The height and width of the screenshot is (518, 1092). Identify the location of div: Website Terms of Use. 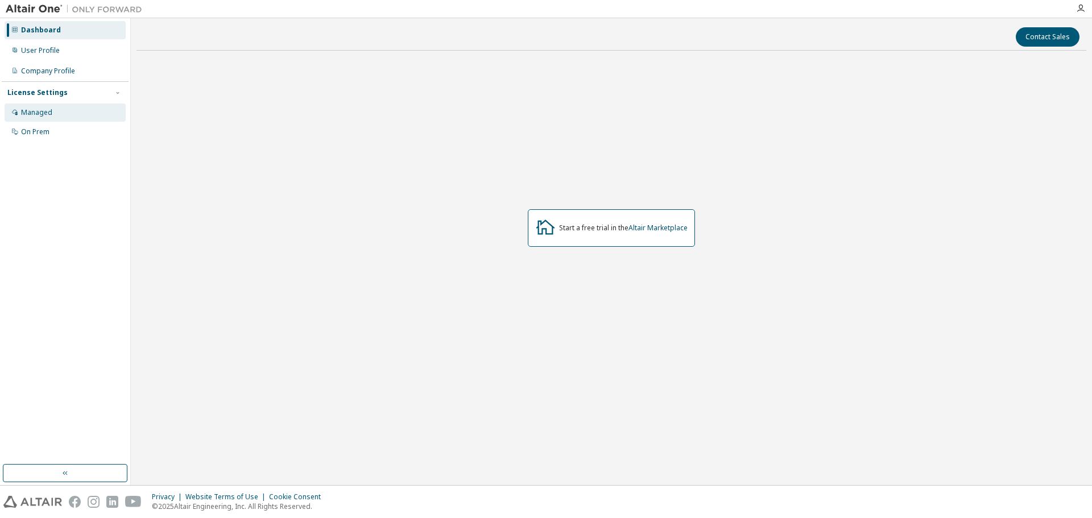
(227, 497).